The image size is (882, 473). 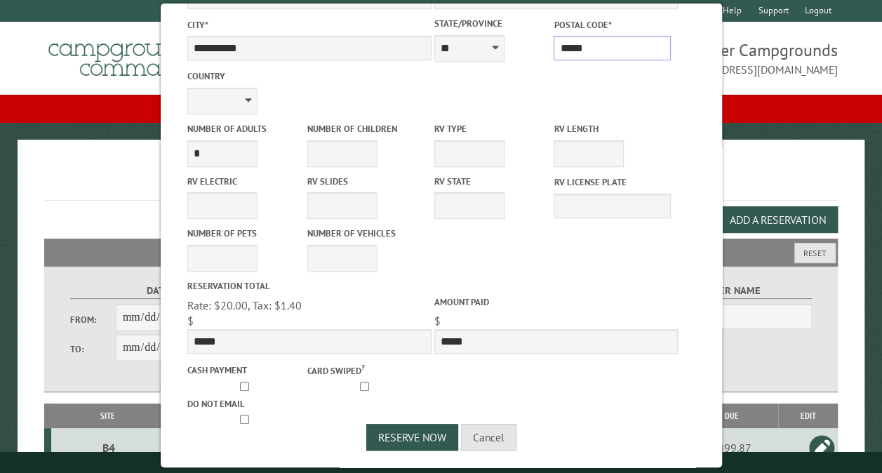 What do you see at coordinates (245, 233) in the screenshot?
I see `label: Number of Pets` at bounding box center [245, 233].